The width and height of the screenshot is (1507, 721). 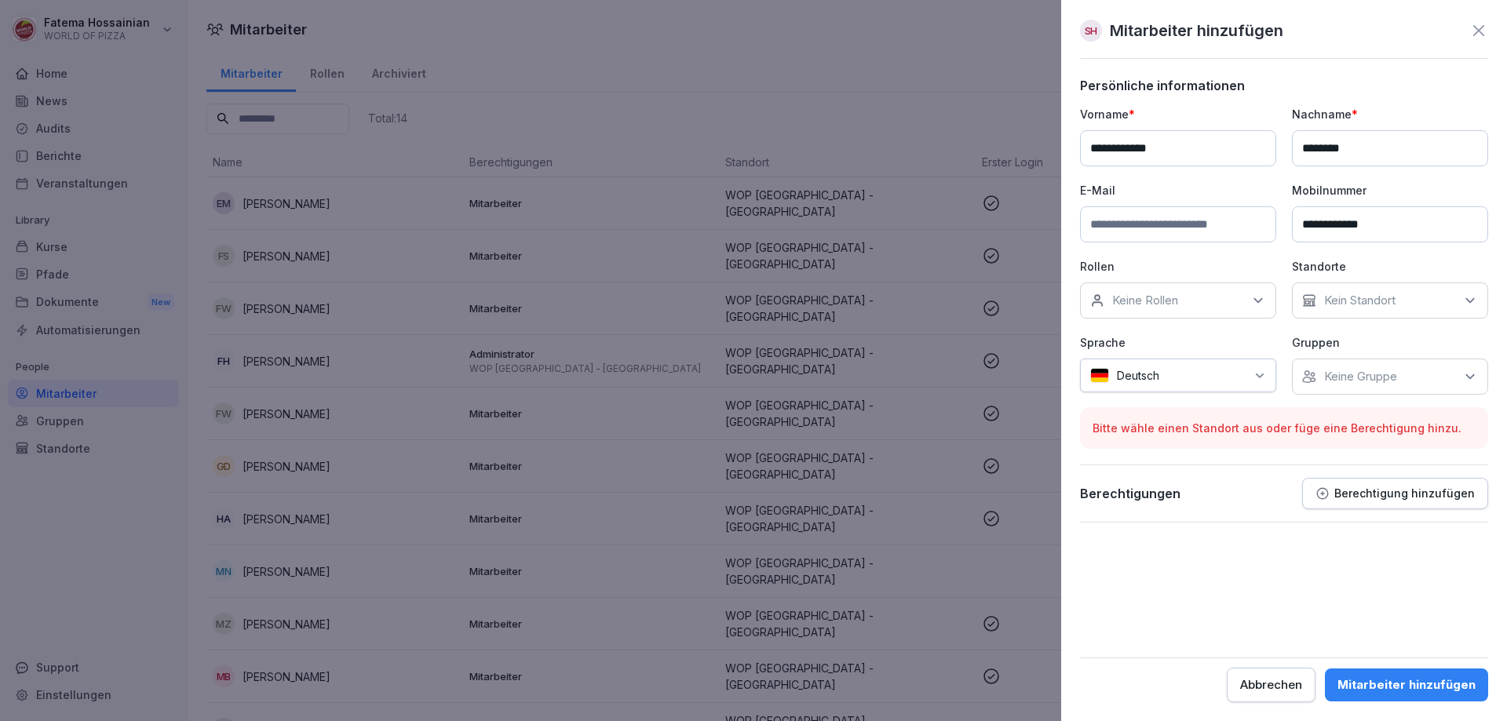 What do you see at coordinates (1395, 494) in the screenshot?
I see `button: Berechtigung hinzufügen` at bounding box center [1395, 494].